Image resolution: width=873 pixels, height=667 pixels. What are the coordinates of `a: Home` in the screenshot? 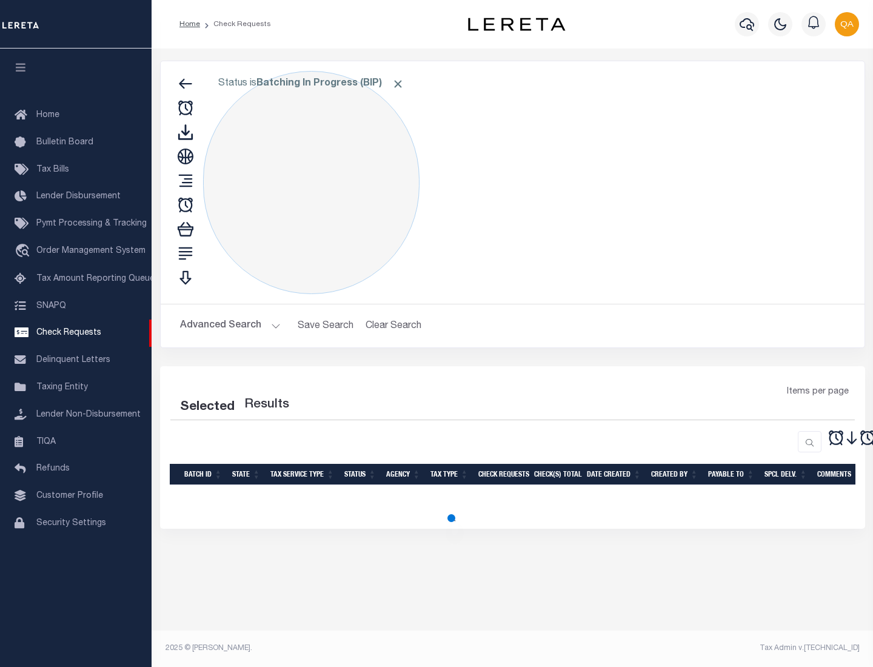 It's located at (190, 24).